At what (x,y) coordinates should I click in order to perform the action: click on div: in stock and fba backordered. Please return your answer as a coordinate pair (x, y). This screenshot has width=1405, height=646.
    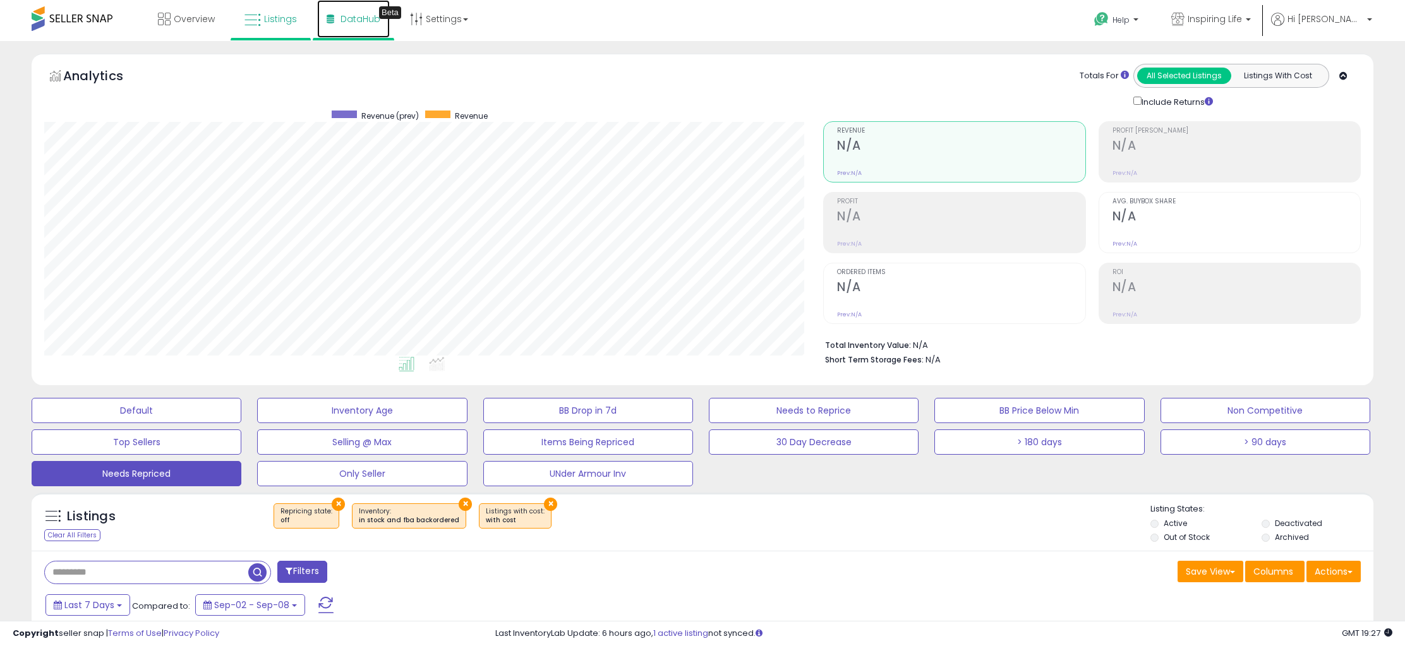
    Looking at the image, I should click on (409, 521).